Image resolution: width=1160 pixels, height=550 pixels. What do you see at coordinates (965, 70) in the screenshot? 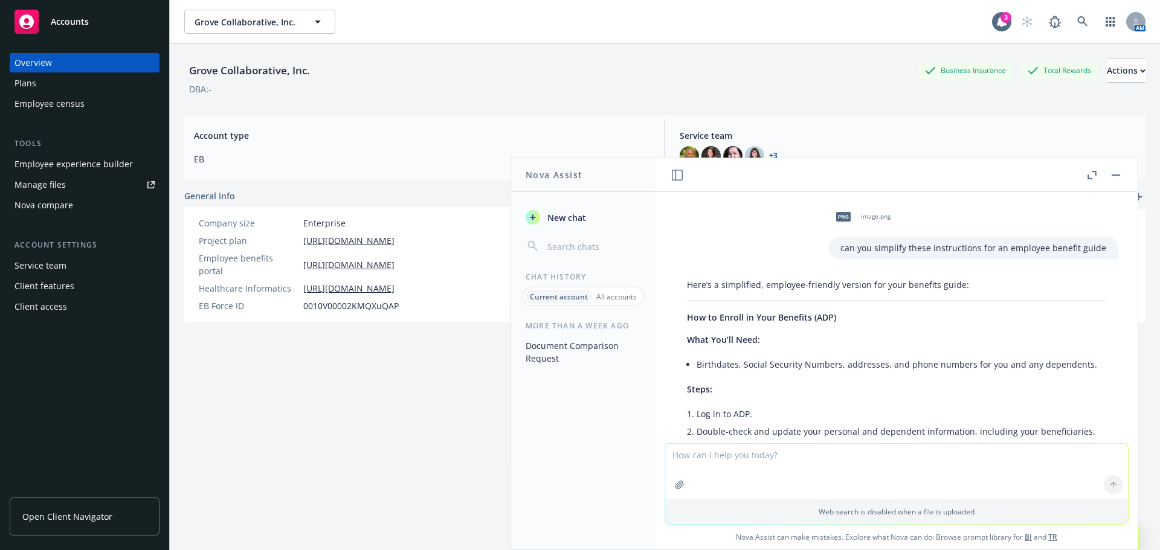
I see `div: Business Insurance` at bounding box center [965, 70].